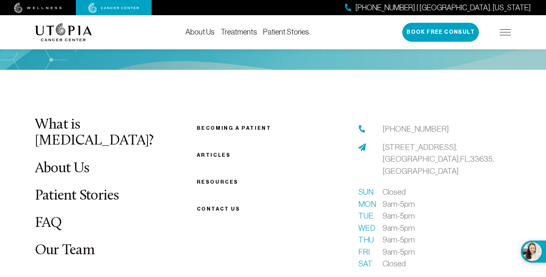 This screenshot has height=277, width=546. What do you see at coordinates (38, 8) in the screenshot?
I see `img: wellness` at bounding box center [38, 8].